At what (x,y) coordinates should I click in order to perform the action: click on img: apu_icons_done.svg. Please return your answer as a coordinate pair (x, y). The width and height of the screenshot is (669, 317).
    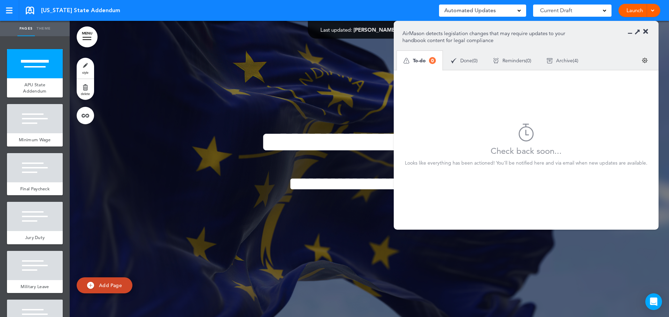
    Looking at the image, I should click on (454, 61).